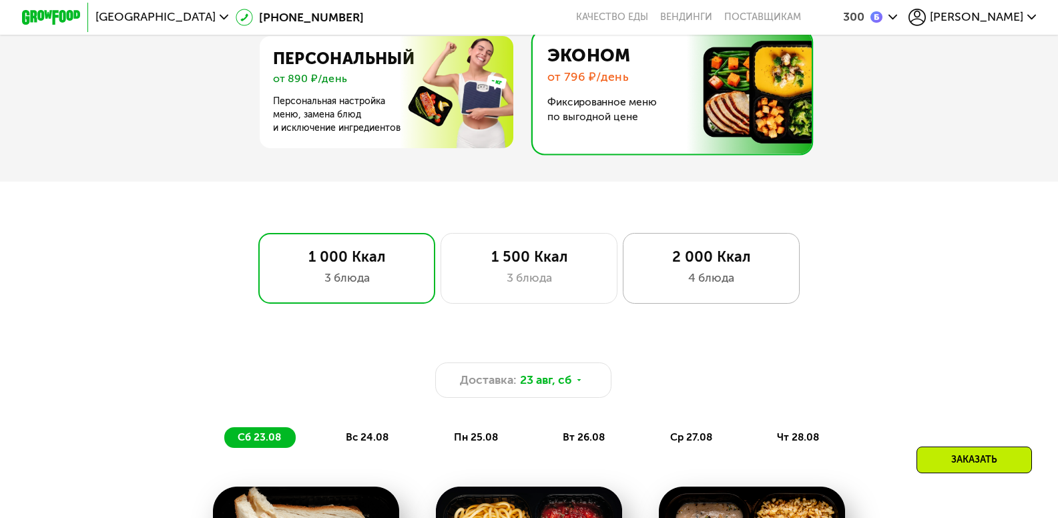 This screenshot has width=1058, height=518. What do you see at coordinates (476, 437) in the screenshot?
I see `span: пн 25.08` at bounding box center [476, 437].